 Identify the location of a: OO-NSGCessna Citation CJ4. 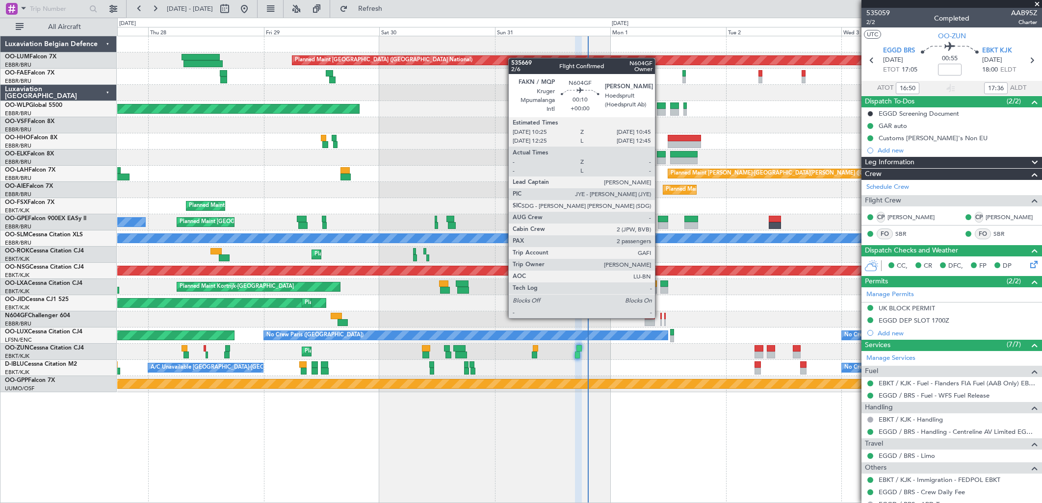
(44, 267).